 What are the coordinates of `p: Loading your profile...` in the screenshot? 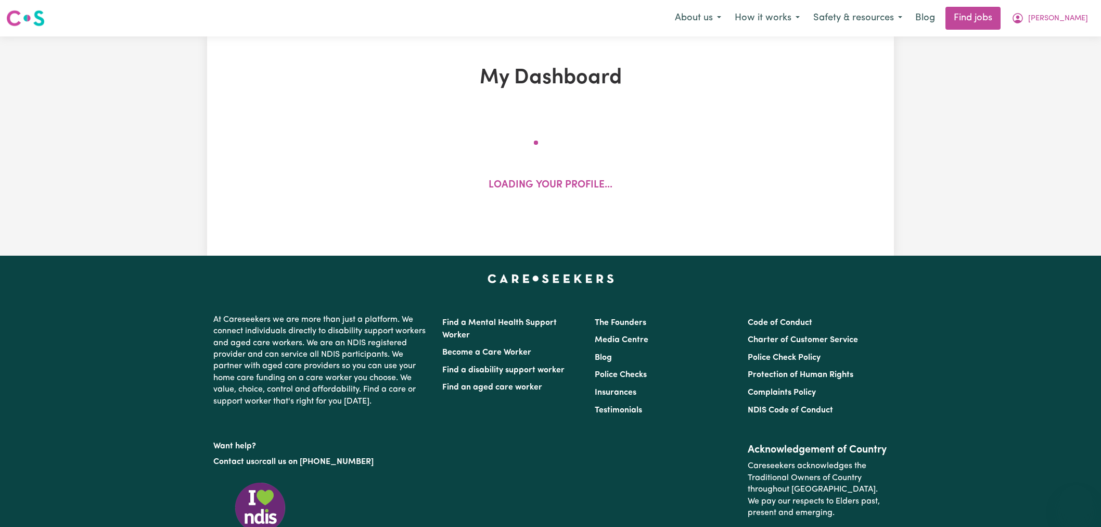 It's located at (551, 185).